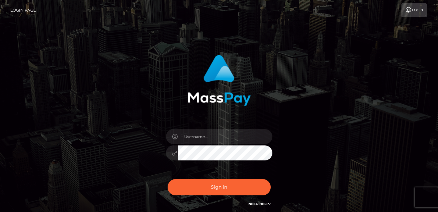  I want to click on img: MassPay Login, so click(219, 80).